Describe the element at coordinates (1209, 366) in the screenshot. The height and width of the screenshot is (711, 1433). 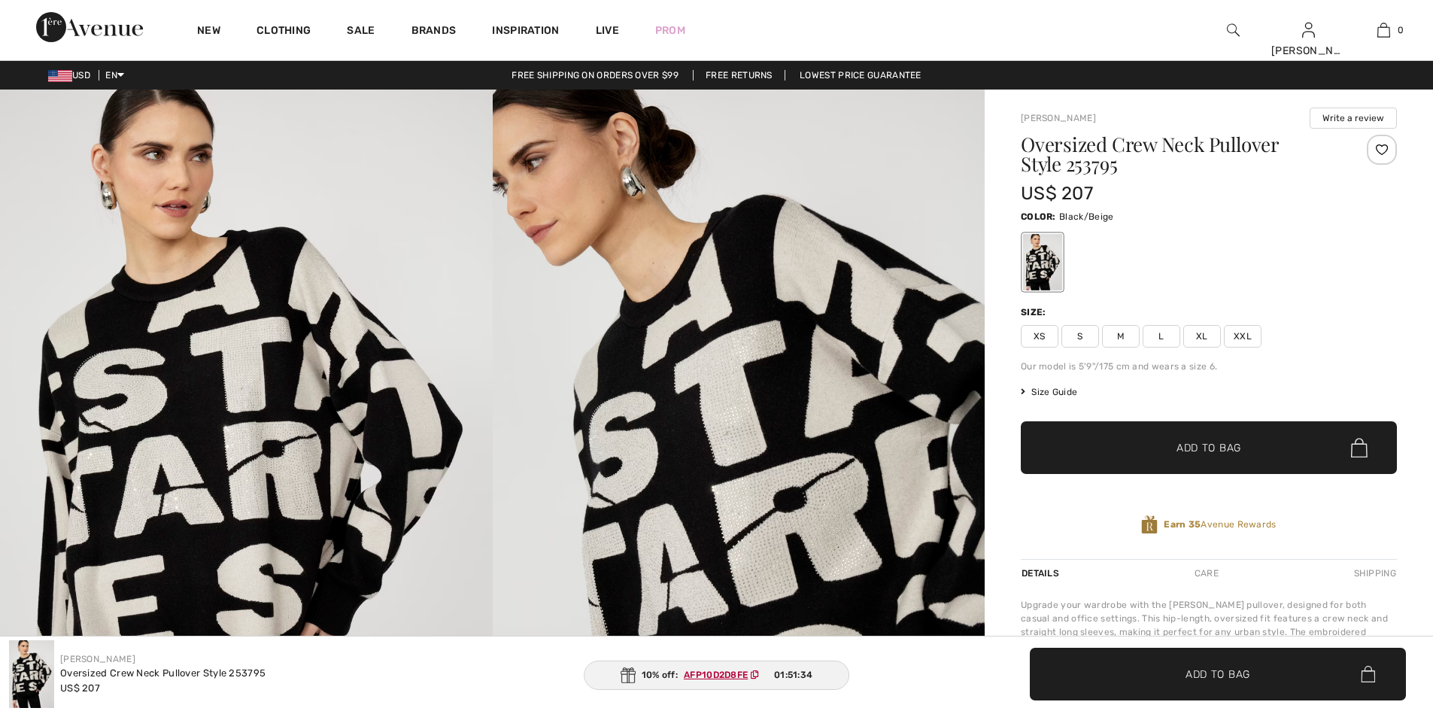
I see `div: Our model is 5'9"/175 cm and wears a size 6.` at that location.